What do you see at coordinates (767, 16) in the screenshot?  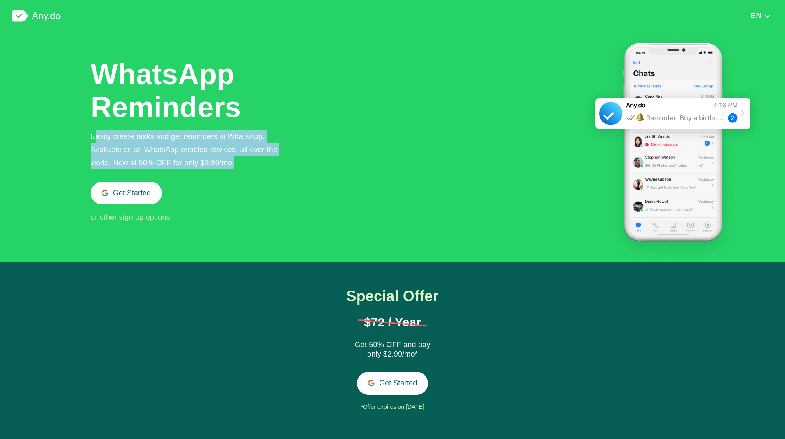 I see `img: down` at bounding box center [767, 16].